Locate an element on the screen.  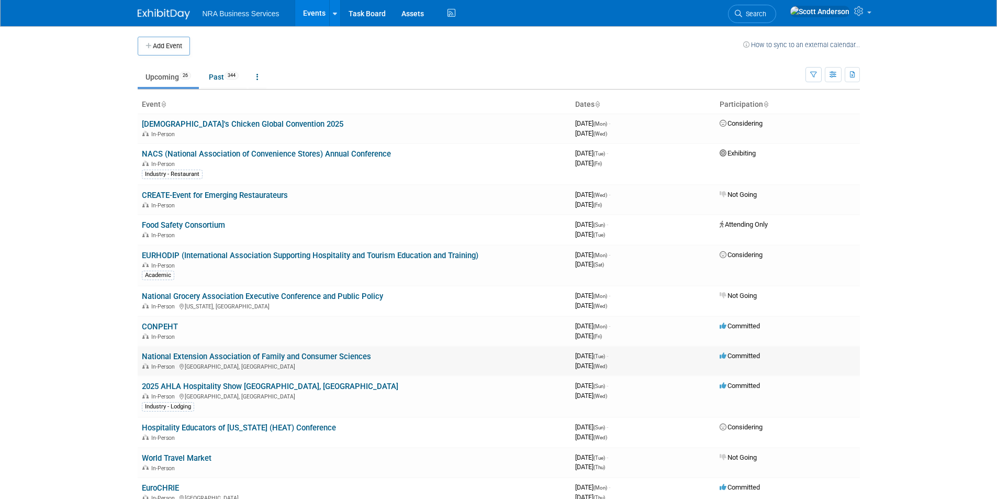
th: Dates is located at coordinates (643, 105).